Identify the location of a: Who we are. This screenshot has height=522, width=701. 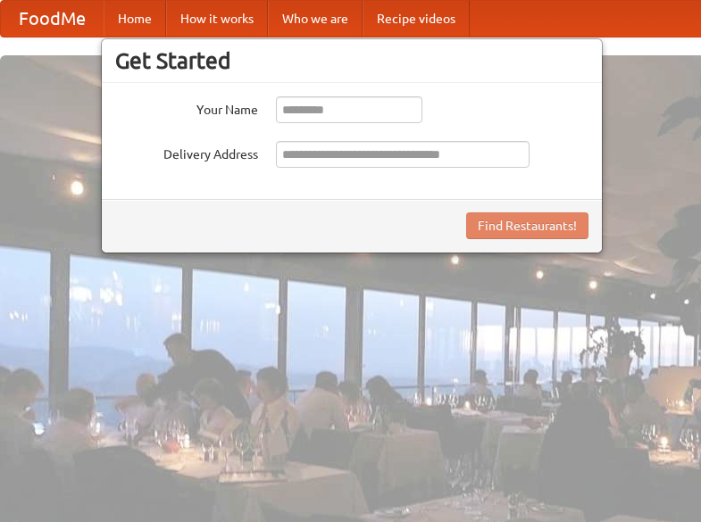
(315, 19).